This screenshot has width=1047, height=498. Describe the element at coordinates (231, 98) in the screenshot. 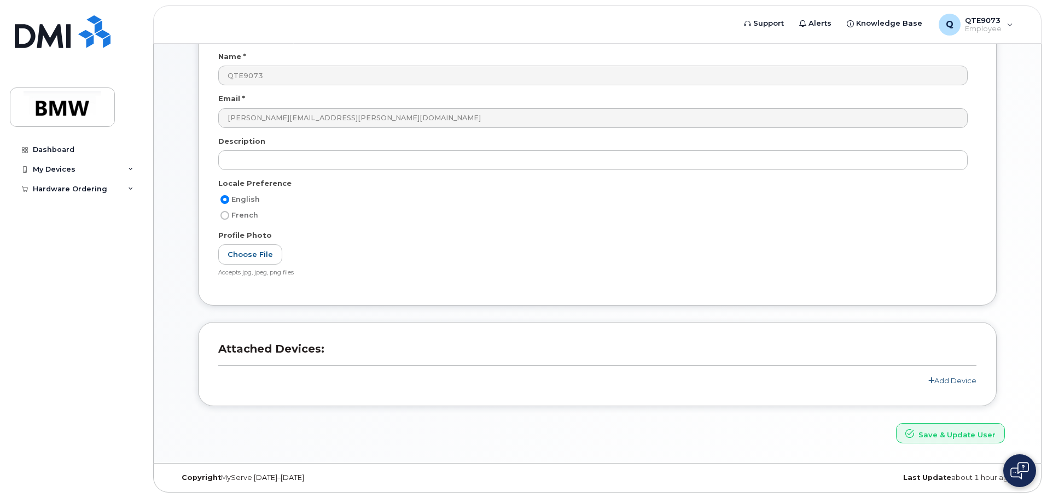

I see `label: Email *` at that location.